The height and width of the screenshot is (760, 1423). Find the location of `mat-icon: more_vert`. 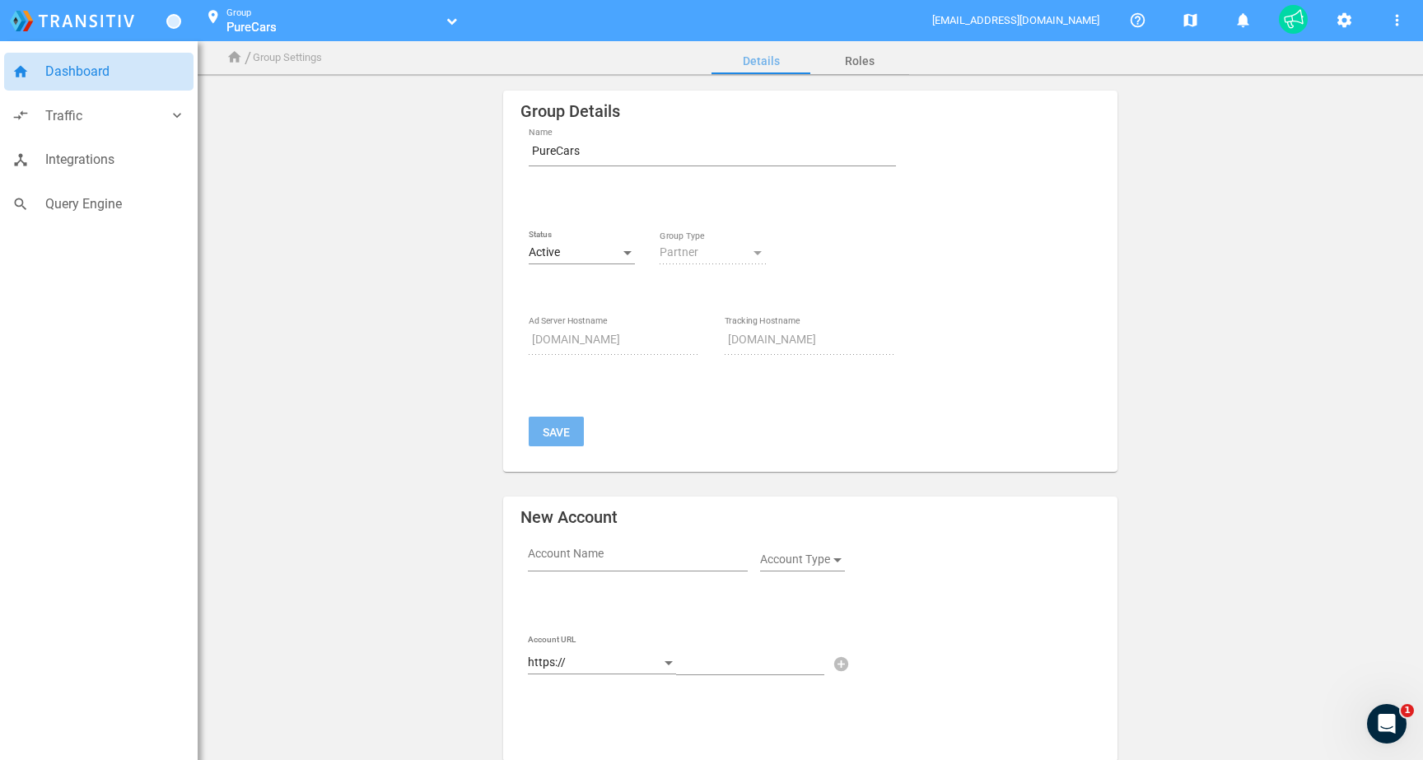

mat-icon: more_vert is located at coordinates (1397, 21).